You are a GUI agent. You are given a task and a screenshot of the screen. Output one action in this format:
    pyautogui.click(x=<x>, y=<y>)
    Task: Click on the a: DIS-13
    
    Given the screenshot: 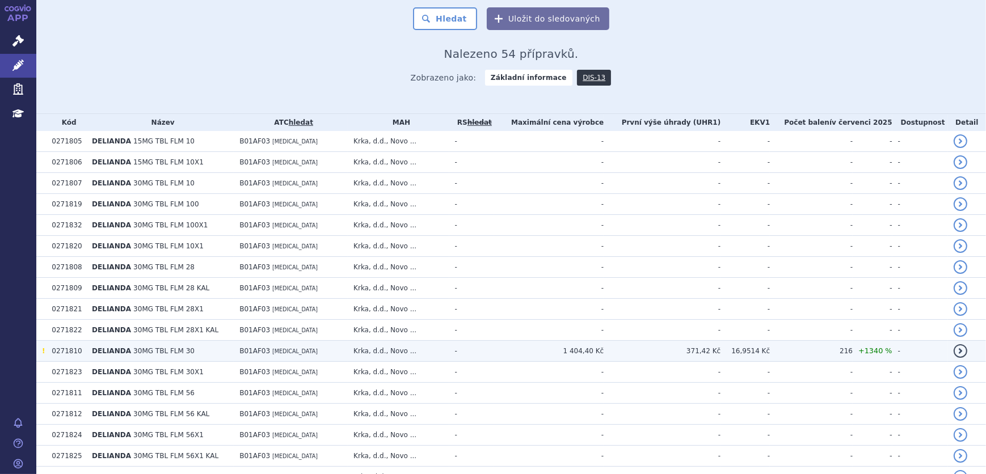 What is the action you would take?
    pyautogui.click(x=594, y=78)
    